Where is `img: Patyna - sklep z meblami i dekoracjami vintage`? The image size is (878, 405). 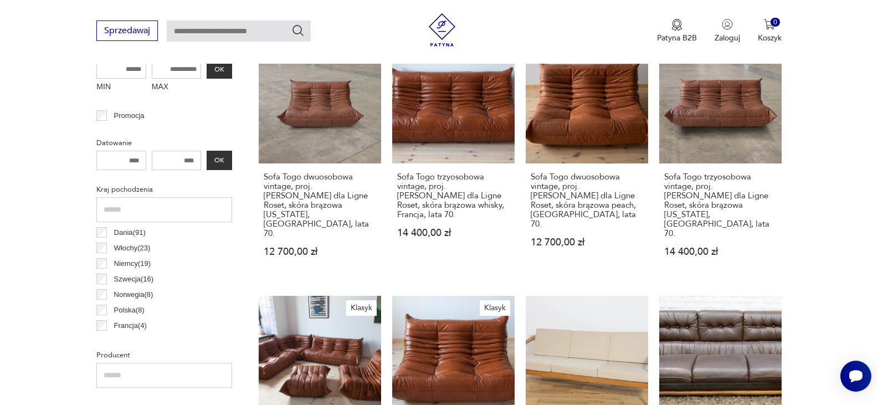
img: Patyna - sklep z meblami i dekoracjami vintage is located at coordinates (442, 30).